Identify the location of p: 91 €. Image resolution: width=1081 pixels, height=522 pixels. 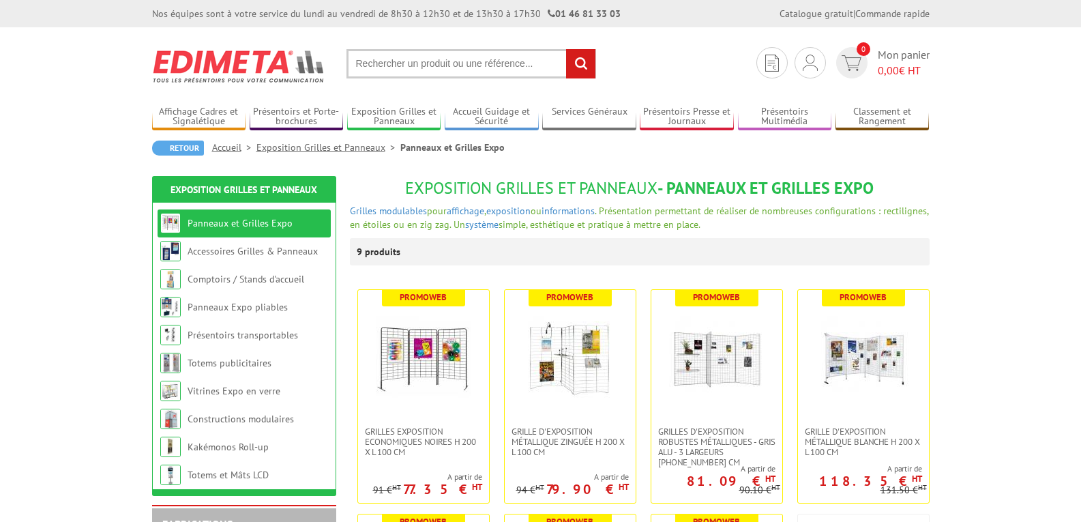
(387, 490).